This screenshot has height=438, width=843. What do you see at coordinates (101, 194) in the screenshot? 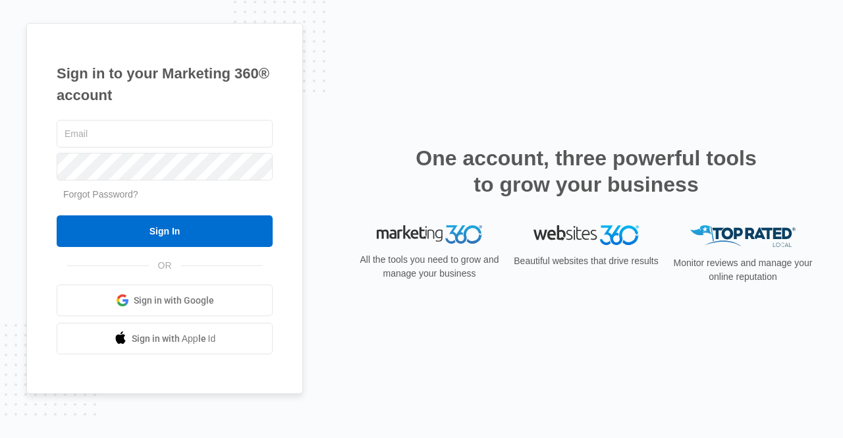
I see `a: Forgot Password?` at bounding box center [101, 194].